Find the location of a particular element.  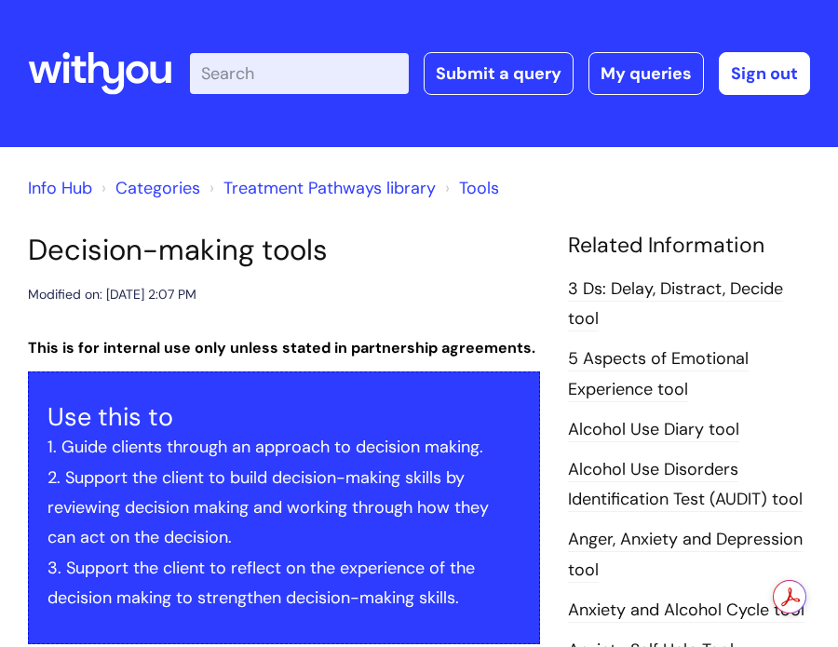

input: Search is located at coordinates (299, 74).